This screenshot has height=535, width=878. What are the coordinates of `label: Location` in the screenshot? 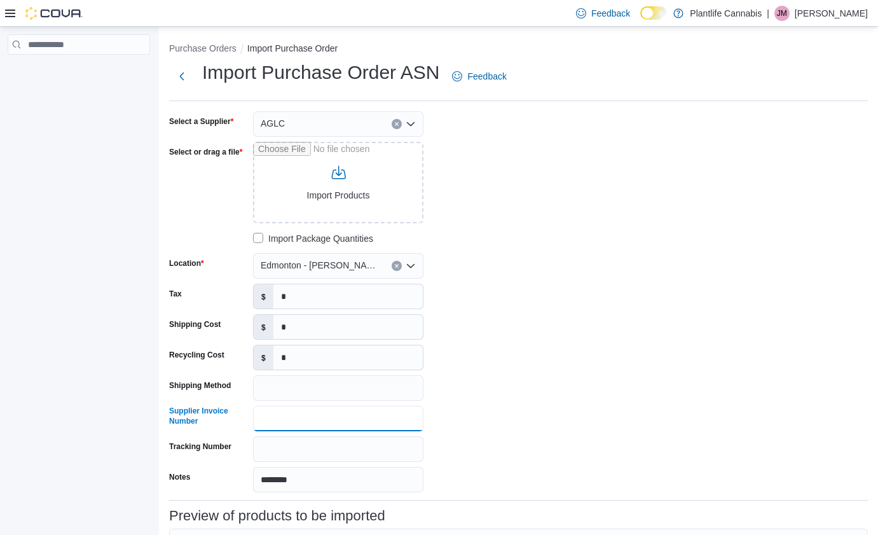 It's located at (186, 263).